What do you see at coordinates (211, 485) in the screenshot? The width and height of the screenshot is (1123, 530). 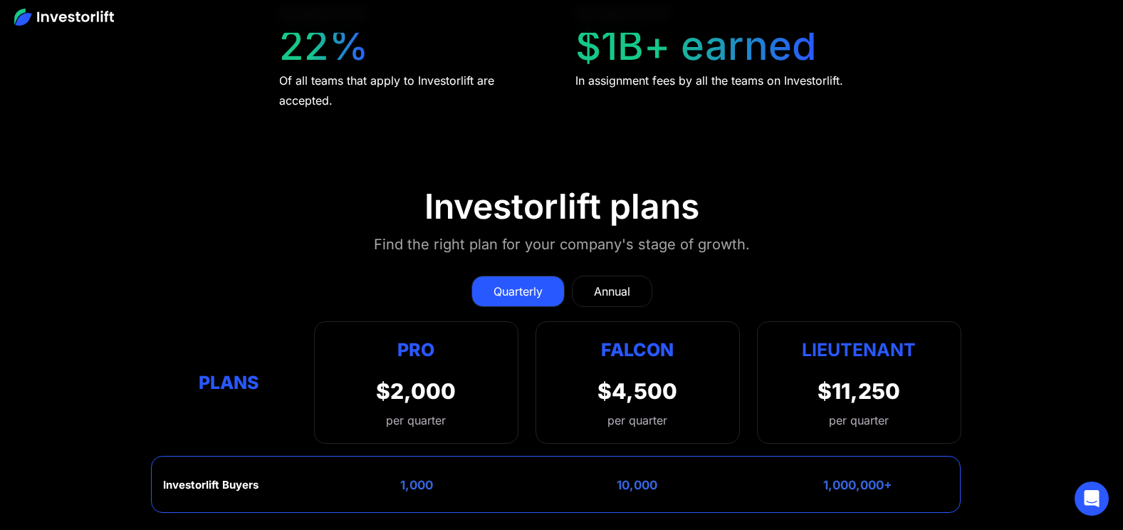 I see `div: Investorlift Buyers` at bounding box center [211, 485].